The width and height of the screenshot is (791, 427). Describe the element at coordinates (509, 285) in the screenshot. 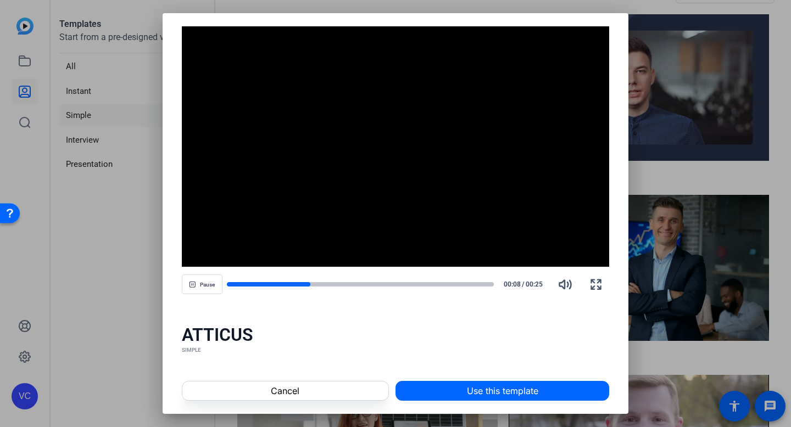

I see `span: 00:08` at that location.